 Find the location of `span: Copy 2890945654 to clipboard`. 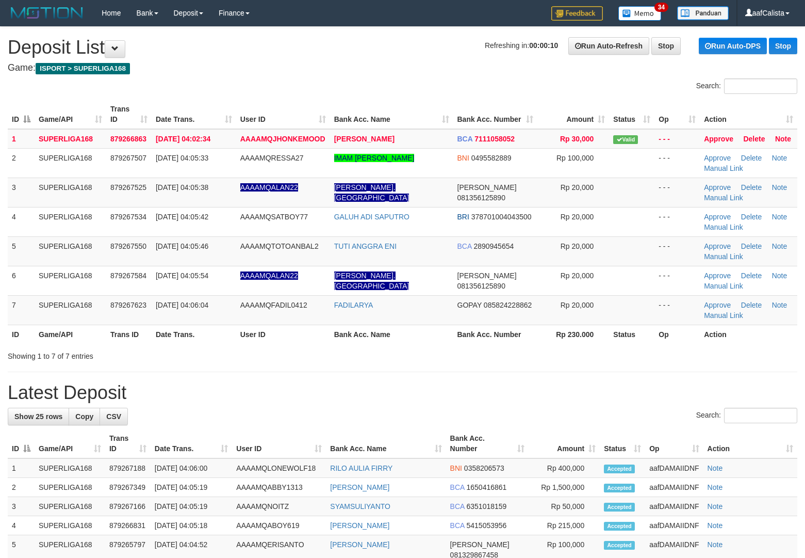

span: Copy 2890945654 to clipboard is located at coordinates (494, 246).